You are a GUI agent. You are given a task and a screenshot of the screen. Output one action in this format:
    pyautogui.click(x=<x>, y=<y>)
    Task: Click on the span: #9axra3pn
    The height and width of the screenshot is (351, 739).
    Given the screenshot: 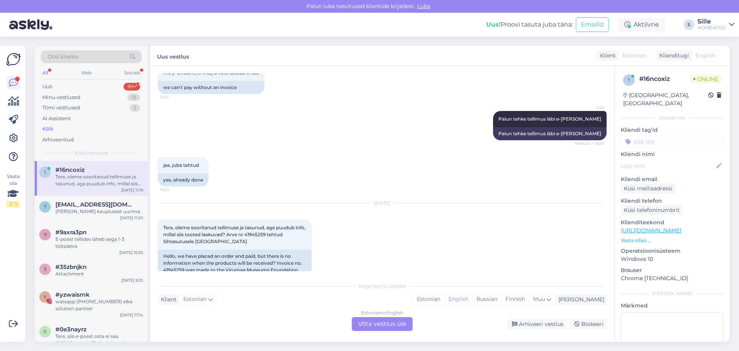 What is the action you would take?
    pyautogui.click(x=71, y=232)
    